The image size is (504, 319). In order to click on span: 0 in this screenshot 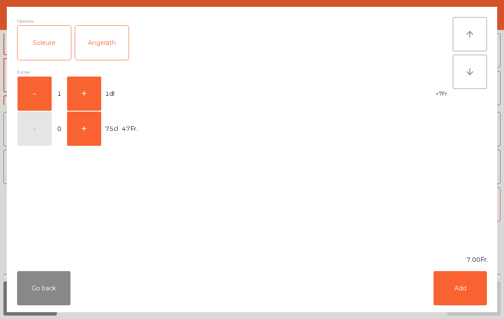, I will do `click(59, 129)`.